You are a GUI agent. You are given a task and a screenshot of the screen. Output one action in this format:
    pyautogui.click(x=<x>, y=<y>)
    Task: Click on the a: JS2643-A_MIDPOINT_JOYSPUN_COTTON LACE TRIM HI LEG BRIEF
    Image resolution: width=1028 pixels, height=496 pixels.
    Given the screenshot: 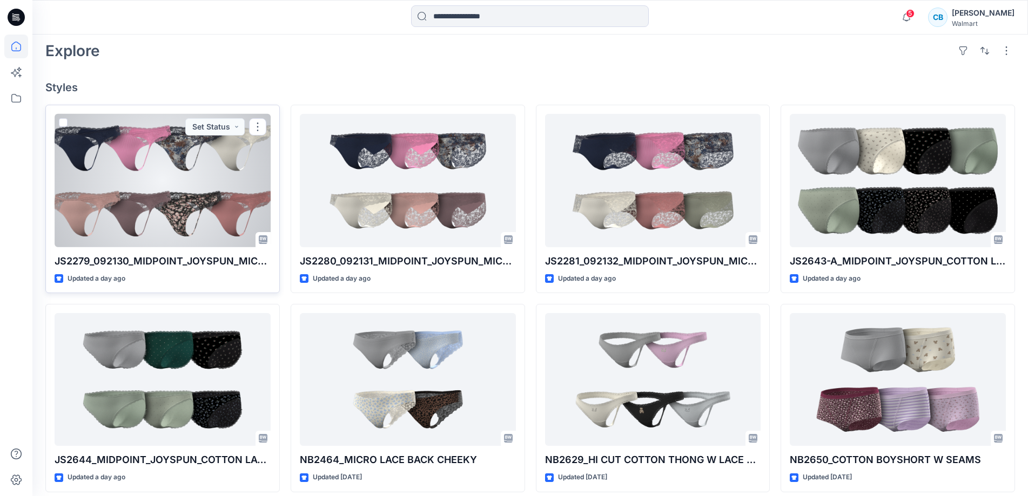 What is the action you would take?
    pyautogui.click(x=897, y=180)
    